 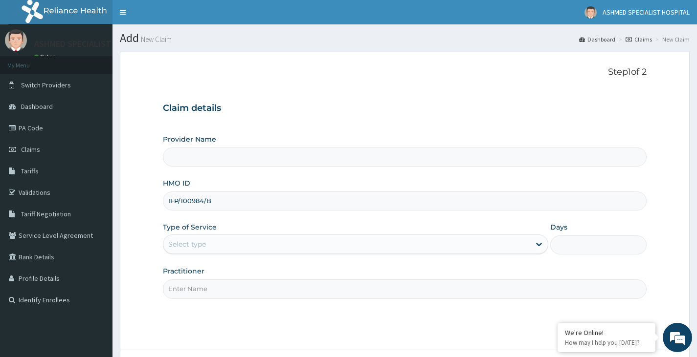 What do you see at coordinates (29, 61) in the screenshot?
I see `img: d_794563401_company_1708531726252_794563401` at bounding box center [29, 61].